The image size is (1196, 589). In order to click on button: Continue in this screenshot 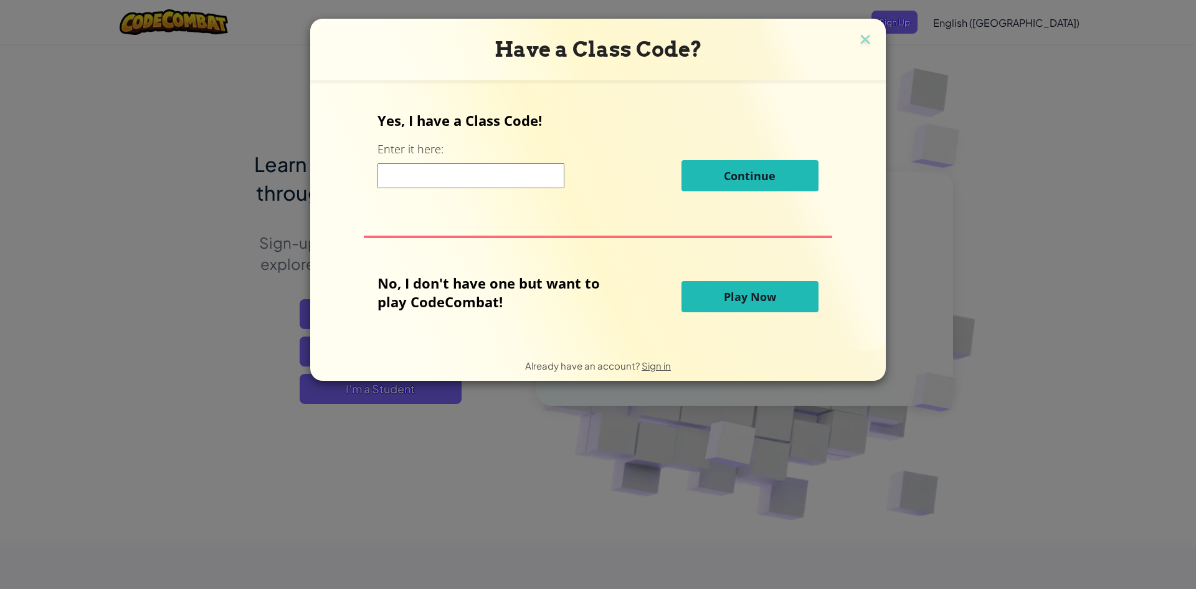, I will do `click(750, 176)`.